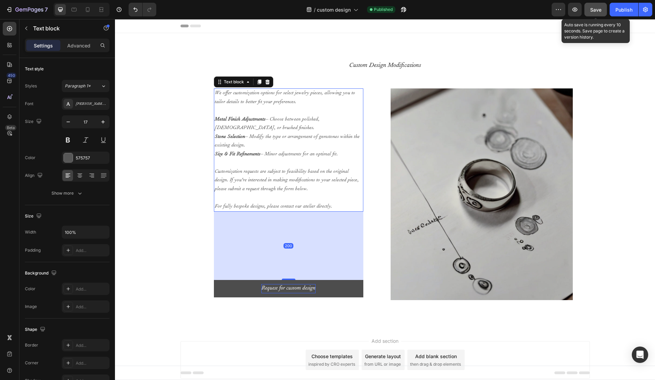 The width and height of the screenshot is (655, 380). Describe the element at coordinates (624, 10) in the screenshot. I see `div: Publish` at that location.